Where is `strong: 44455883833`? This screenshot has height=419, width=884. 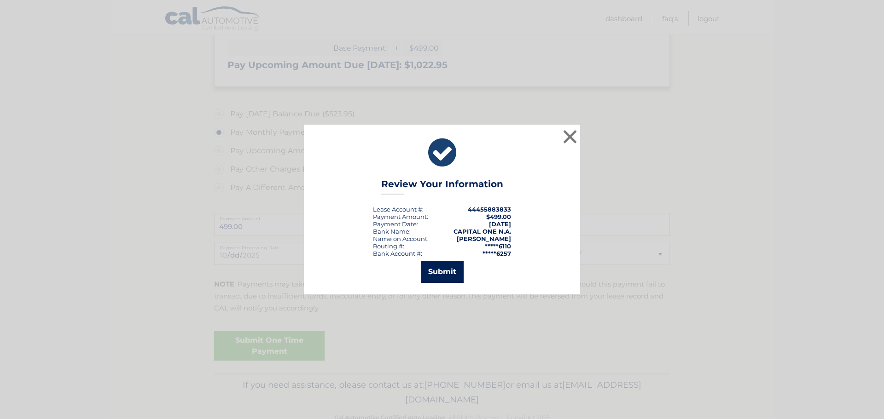 strong: 44455883833 is located at coordinates (489, 209).